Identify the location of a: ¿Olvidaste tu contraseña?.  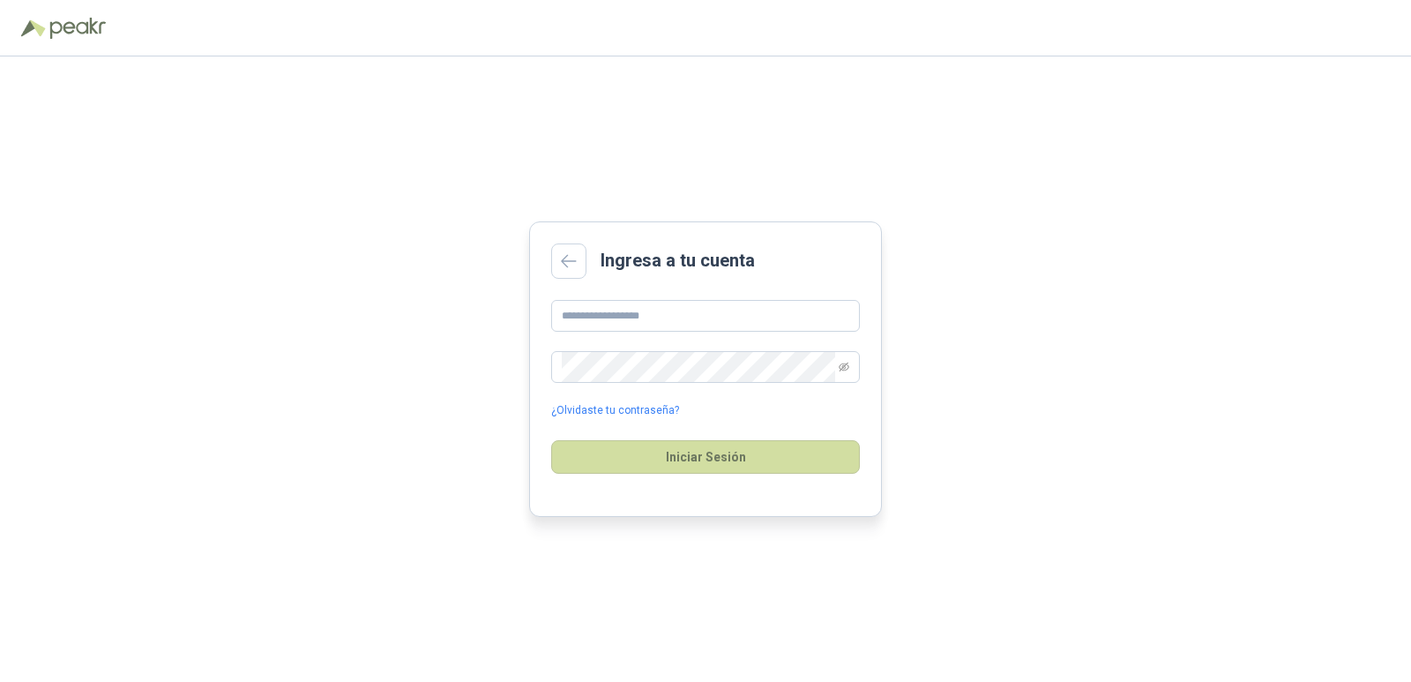
(615, 410).